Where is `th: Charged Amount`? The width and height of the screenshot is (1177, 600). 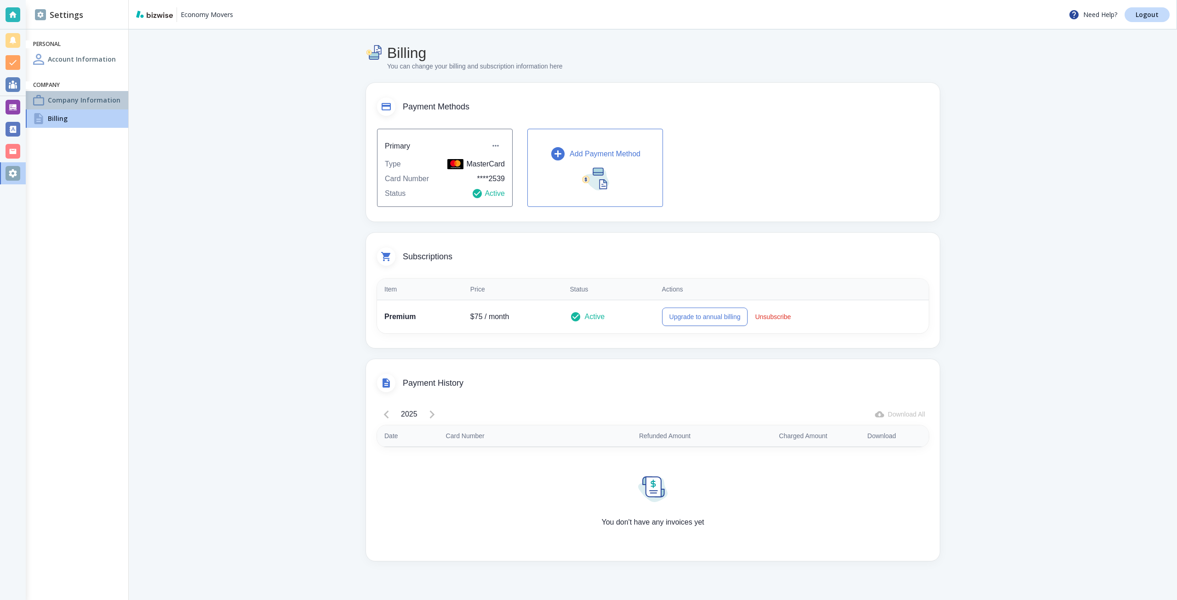
th: Charged Amount is located at coordinates (766, 436).